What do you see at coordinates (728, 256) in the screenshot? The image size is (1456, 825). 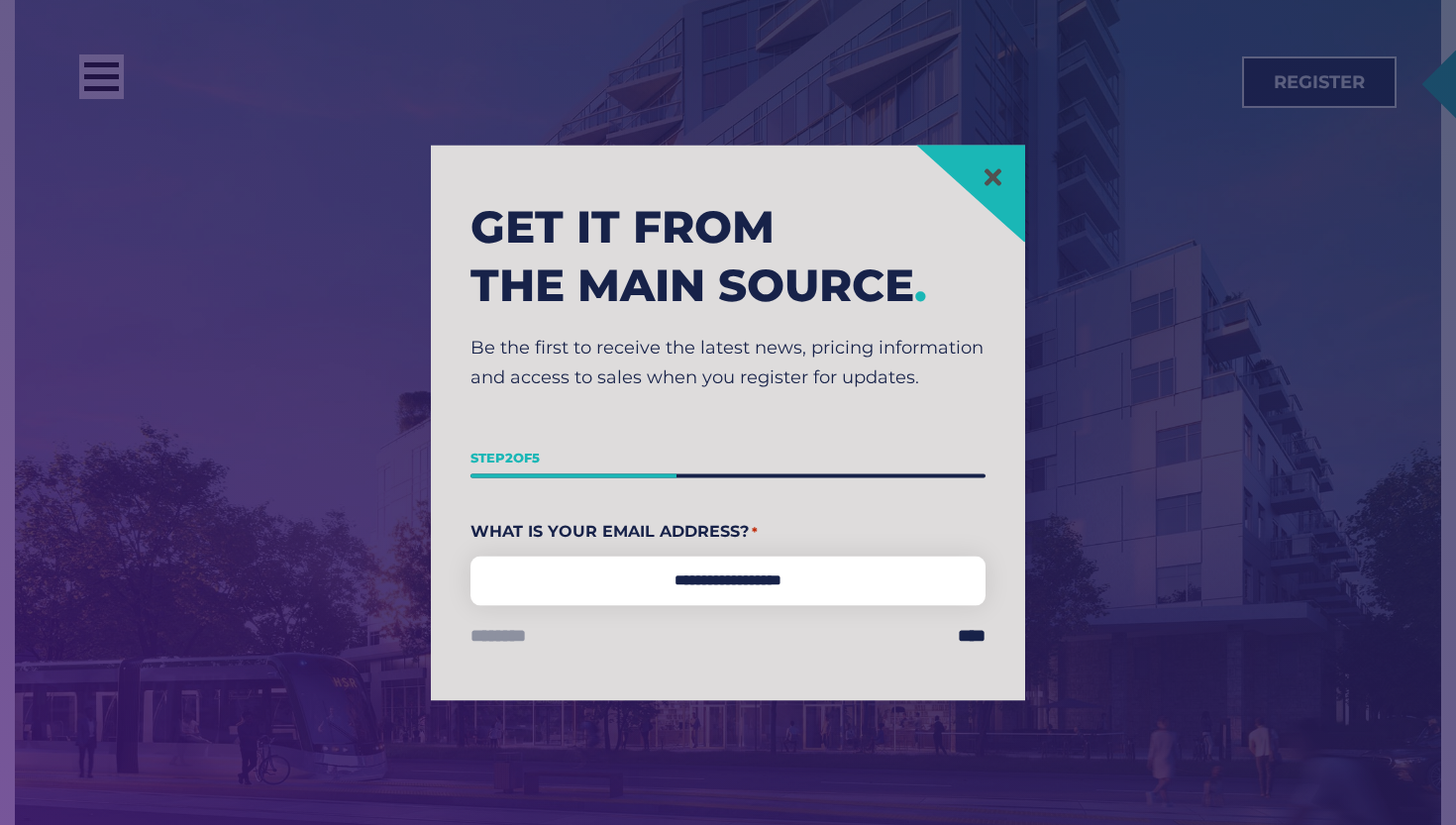 I see `h2: Get it from the main source` at bounding box center [728, 256].